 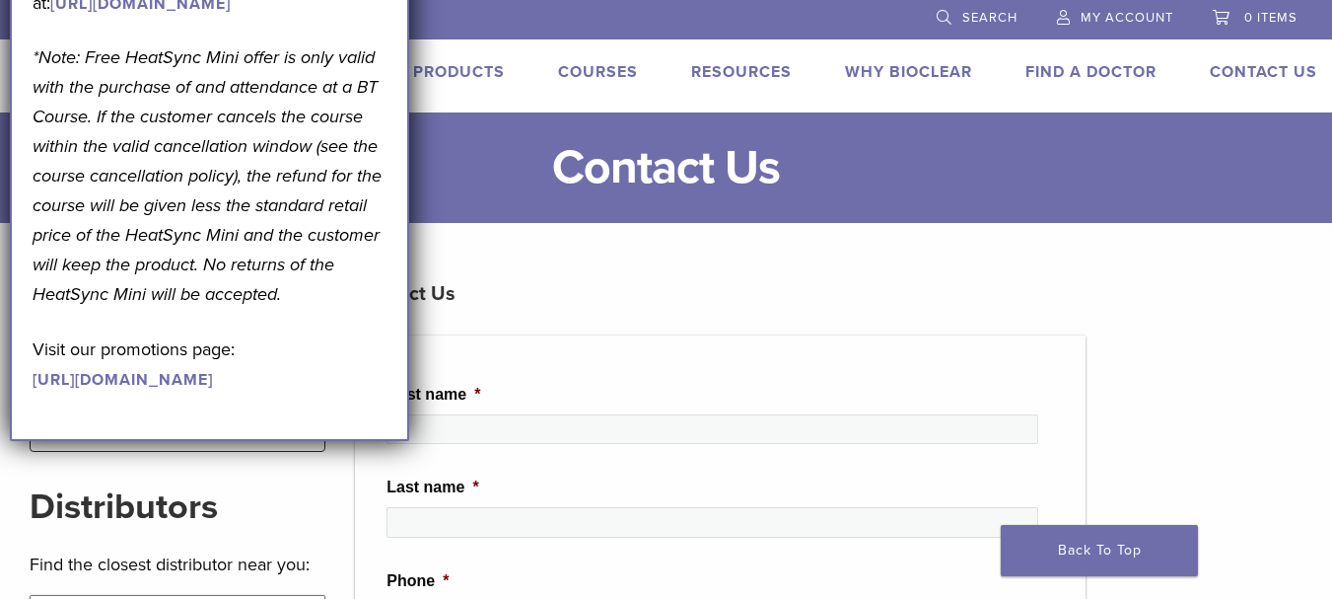 What do you see at coordinates (209, 364) in the screenshot?
I see `p: Visit our promotions page:` at bounding box center [209, 364].